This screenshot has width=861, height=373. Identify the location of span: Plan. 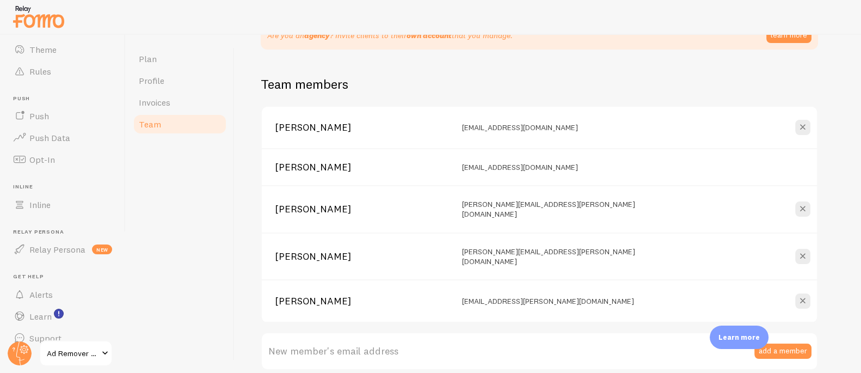
(148, 59).